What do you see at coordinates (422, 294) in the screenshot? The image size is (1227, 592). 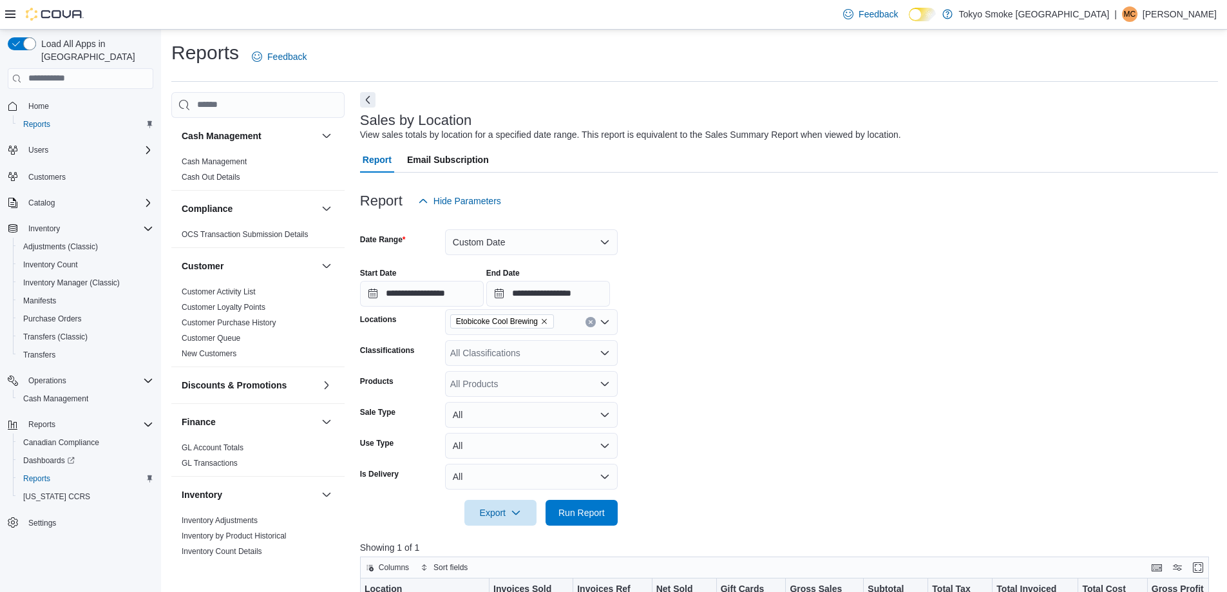 I see `input: Press the down key to open a popover containing a calendar.` at bounding box center [422, 294].